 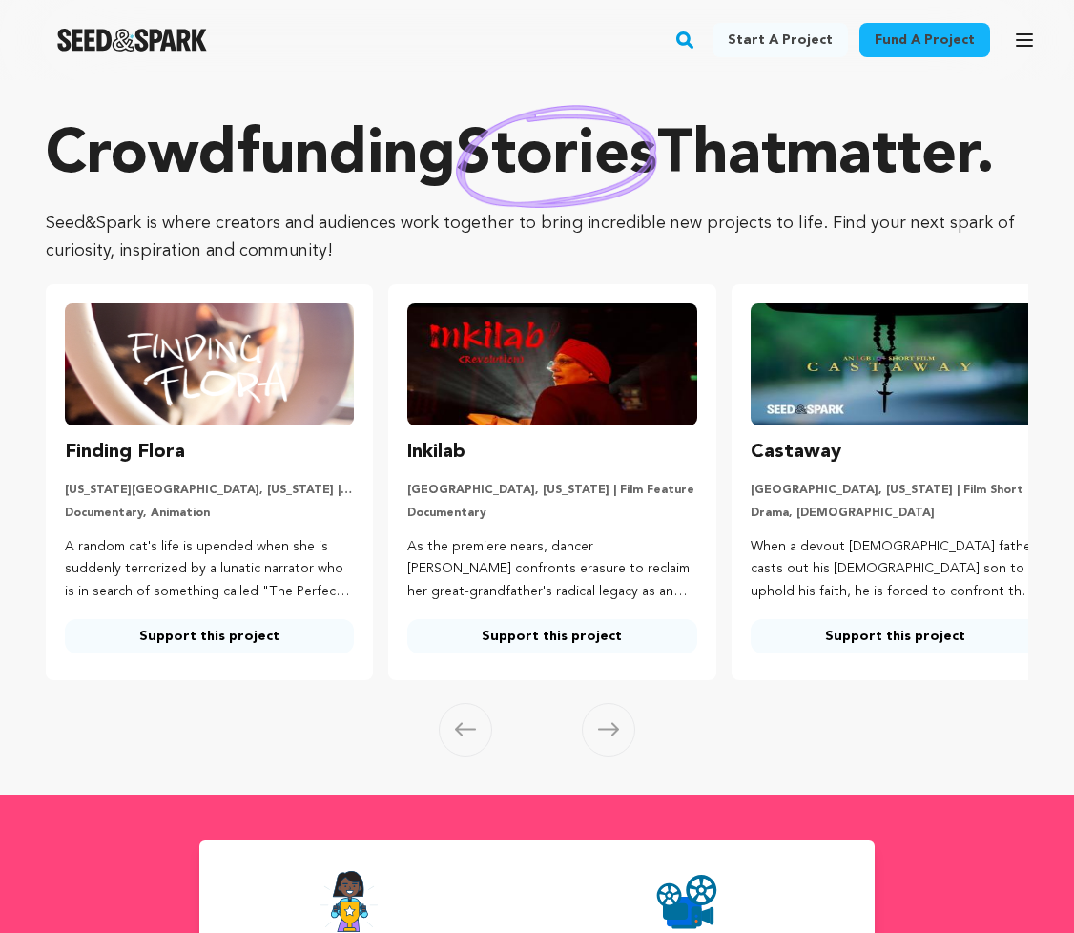 I want to click on a: Fund a project, so click(x=924, y=40).